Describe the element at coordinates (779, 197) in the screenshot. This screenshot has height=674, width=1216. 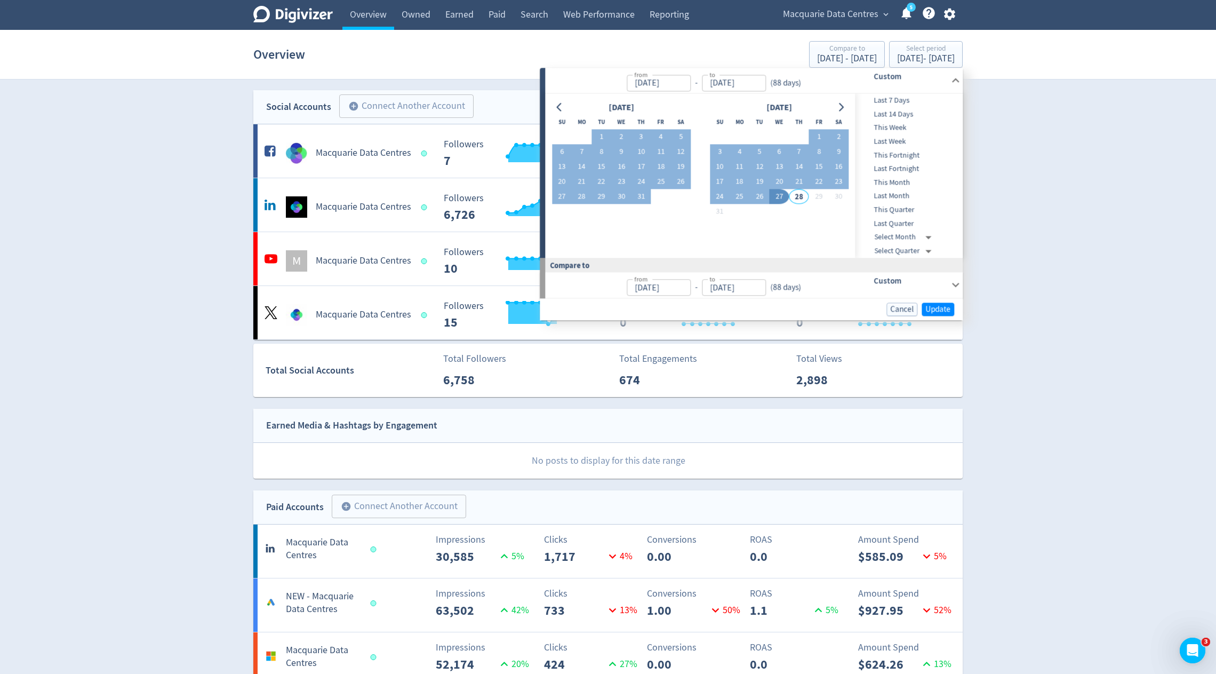
I see `button: 27` at that location.